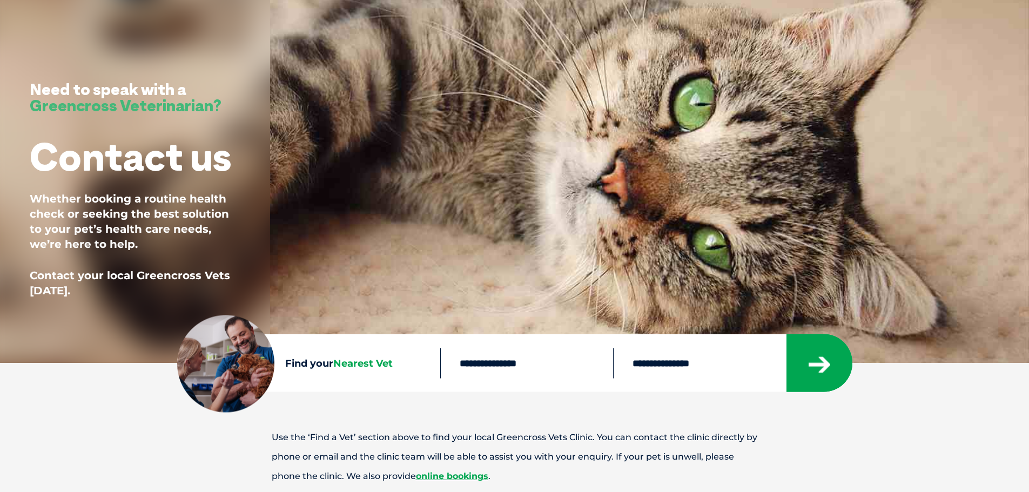 This screenshot has width=1029, height=492. I want to click on span: Greencross Veterinarian?, so click(125, 105).